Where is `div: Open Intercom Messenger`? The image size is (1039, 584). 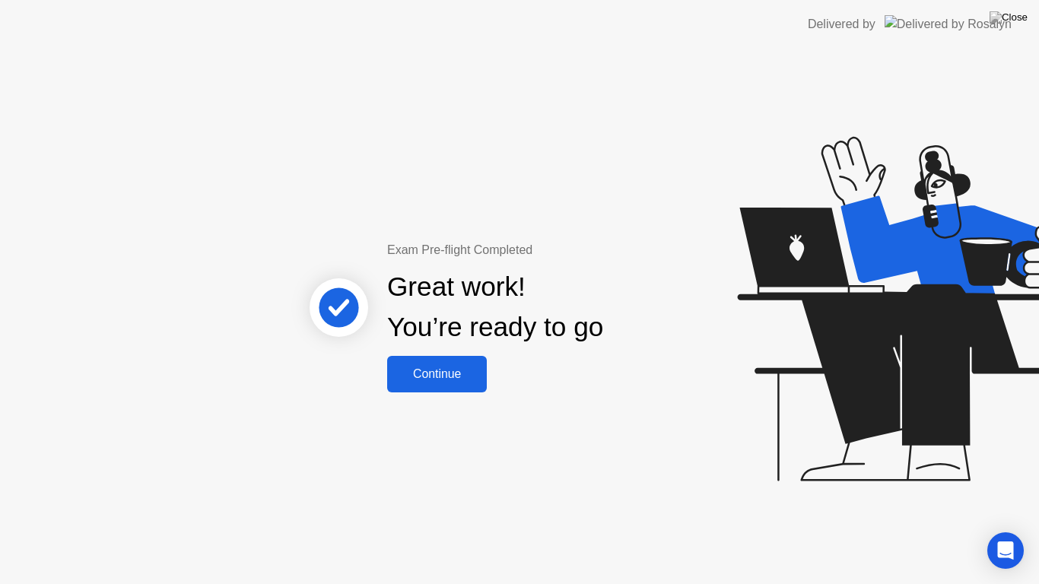 div: Open Intercom Messenger is located at coordinates (1006, 551).